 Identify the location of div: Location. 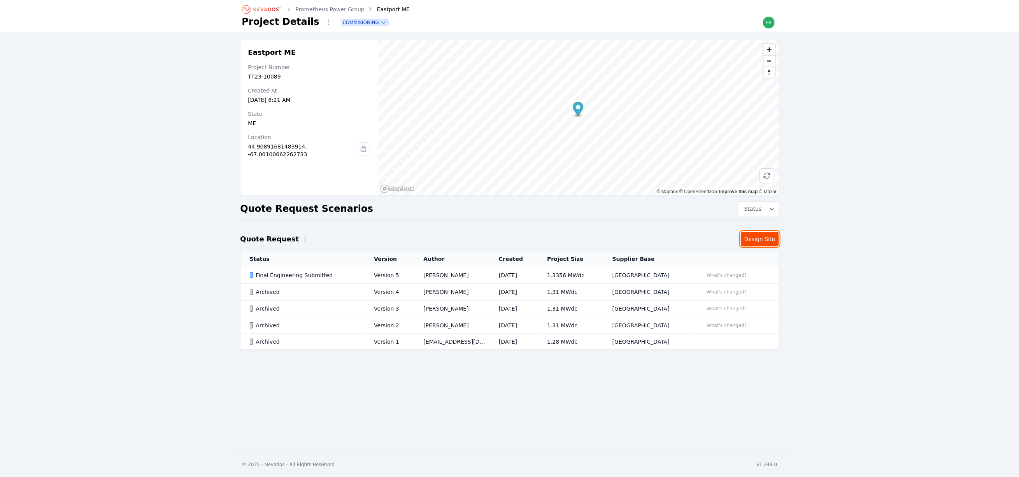
(303, 137).